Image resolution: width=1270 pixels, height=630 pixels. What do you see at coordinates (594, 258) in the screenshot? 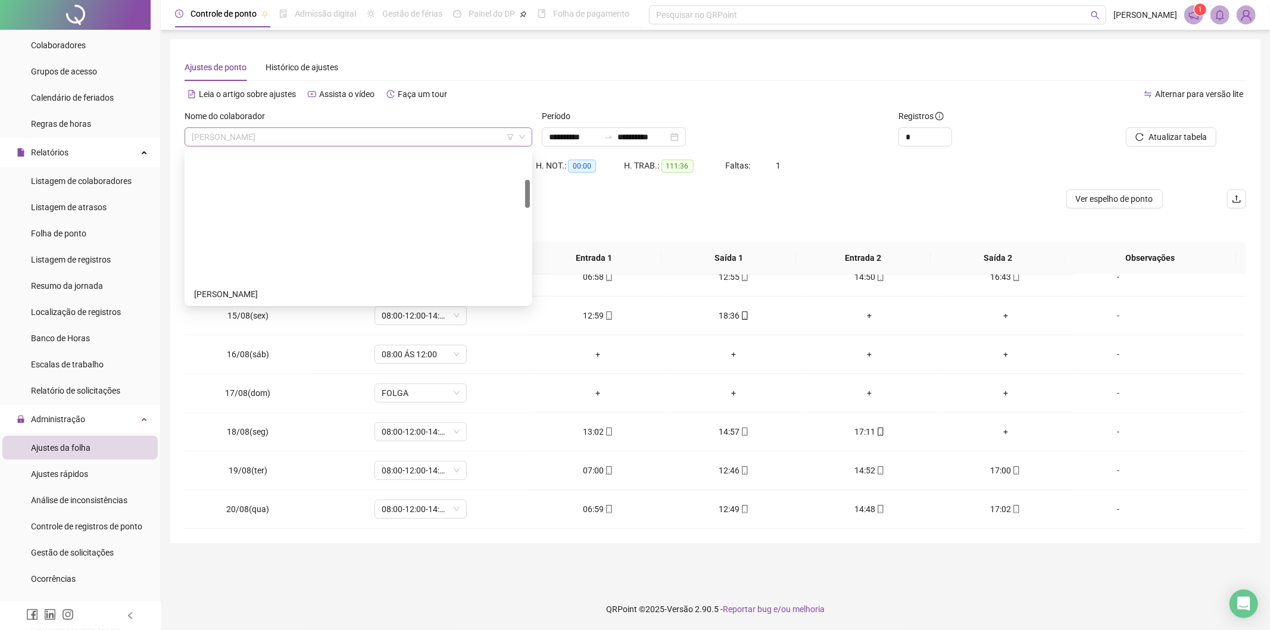
I see `th: Entrada 1` at bounding box center [594, 258].